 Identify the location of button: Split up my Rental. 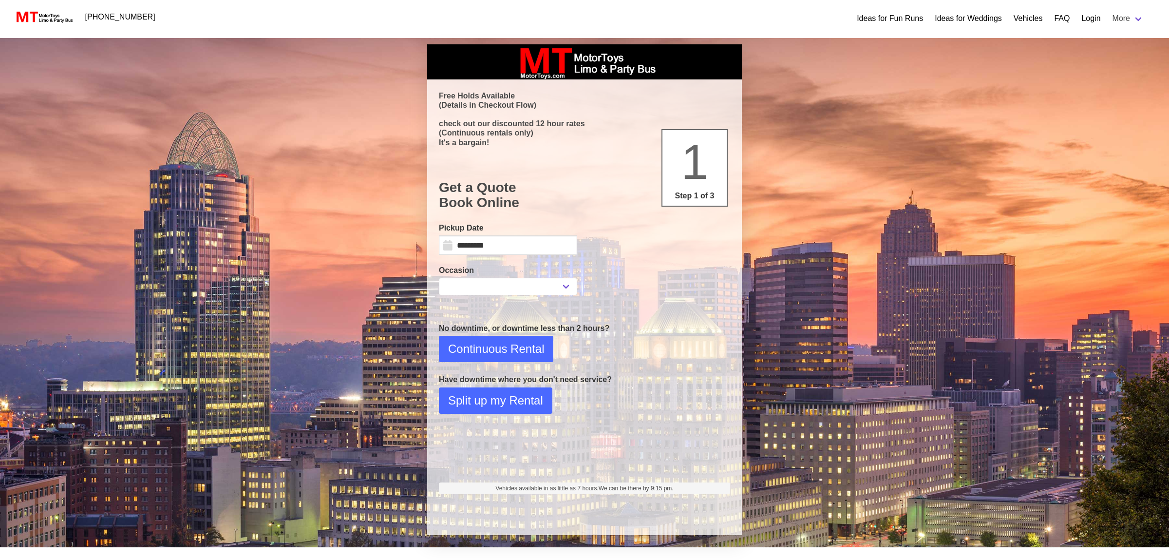
(496, 400).